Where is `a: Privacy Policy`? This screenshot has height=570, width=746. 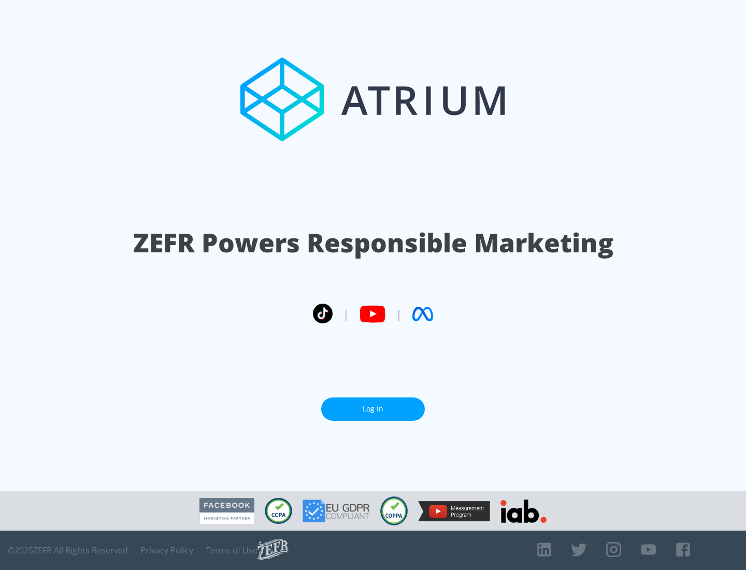
a: Privacy Policy is located at coordinates (167, 550).